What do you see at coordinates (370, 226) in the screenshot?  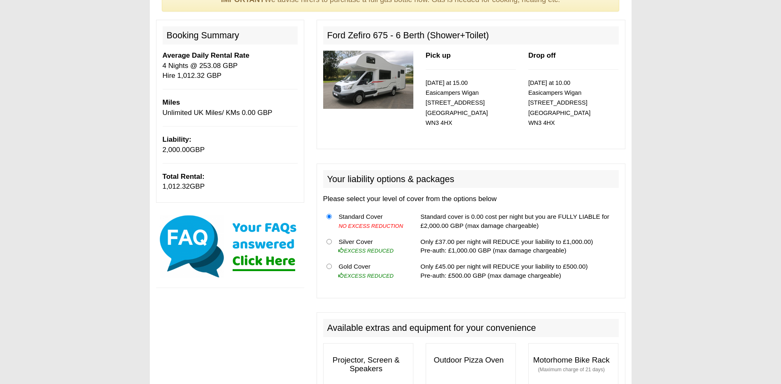 I see `i: NO EXCESS REDUCTION` at bounding box center [370, 226].